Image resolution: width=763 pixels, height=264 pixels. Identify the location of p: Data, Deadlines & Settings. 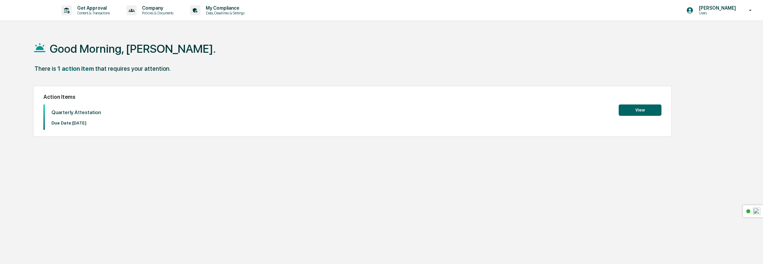
(224, 13).